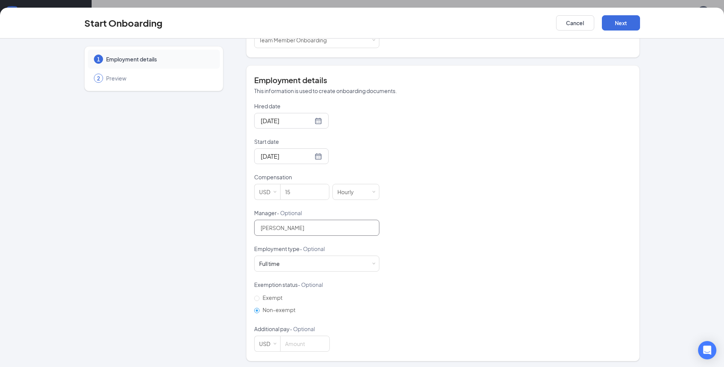 The width and height of the screenshot is (724, 367). What do you see at coordinates (317, 177) in the screenshot?
I see `p: Compensation` at bounding box center [317, 177].